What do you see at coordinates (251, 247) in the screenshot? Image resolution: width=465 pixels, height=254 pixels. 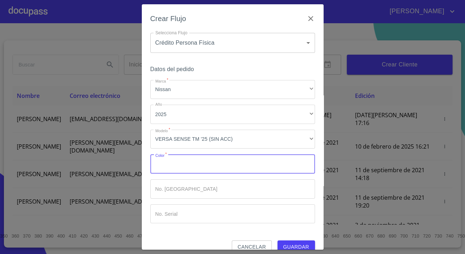 I see `button: Cancelar` at bounding box center [251, 247].